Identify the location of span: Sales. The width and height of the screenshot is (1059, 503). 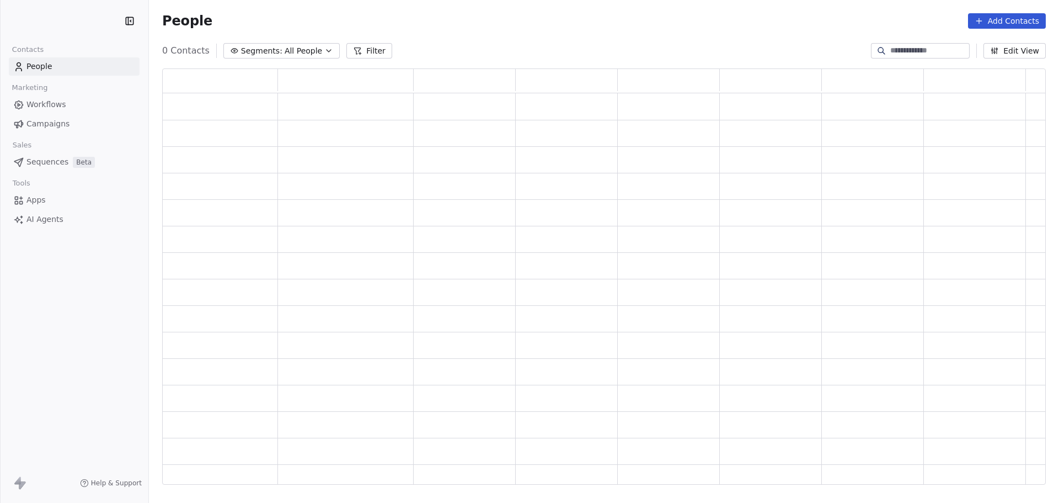
(22, 145).